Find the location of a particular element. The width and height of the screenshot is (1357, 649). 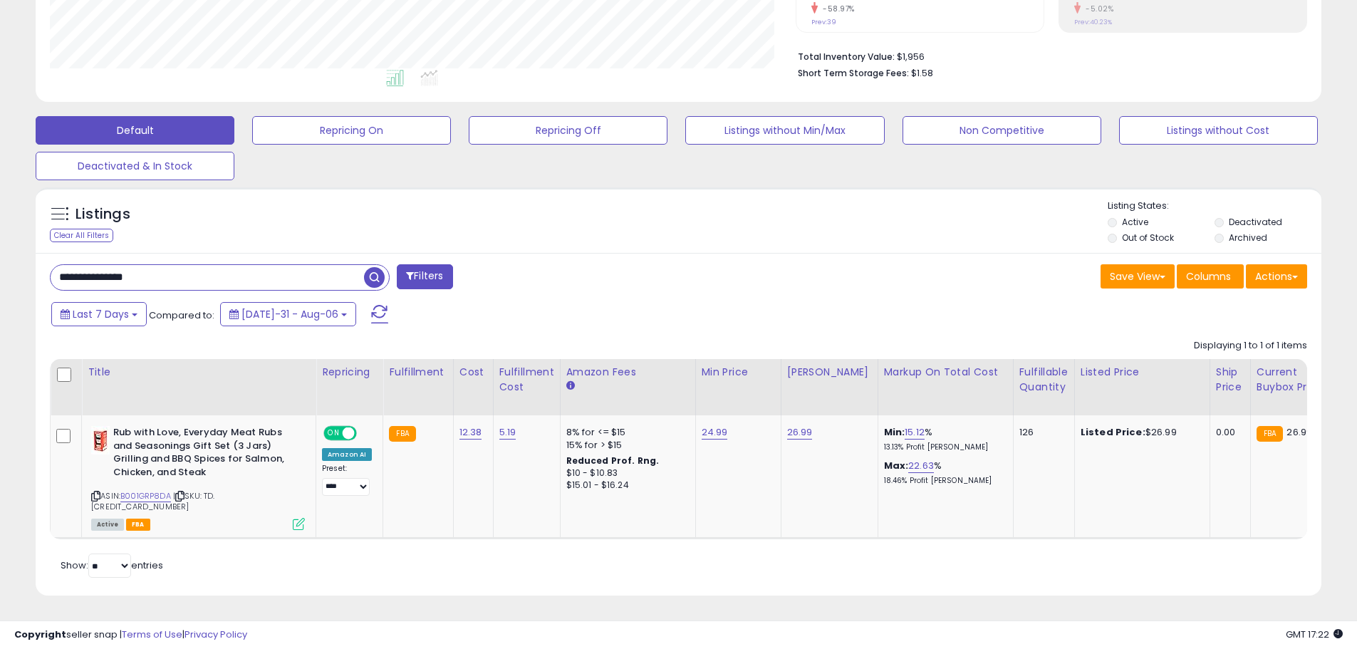

button: Listings without Cost is located at coordinates (1218, 130).